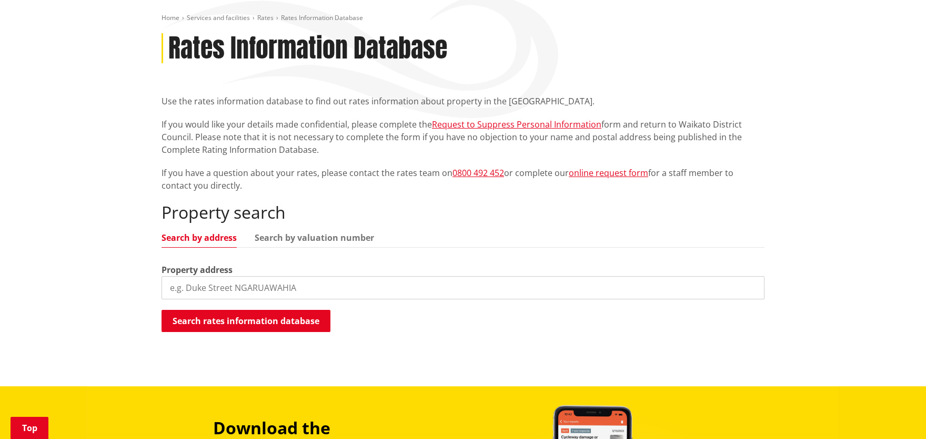 The height and width of the screenshot is (439, 926). I want to click on h2: Property search, so click(463, 212).